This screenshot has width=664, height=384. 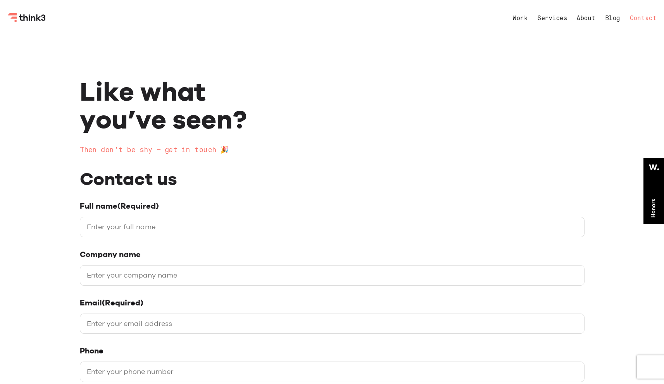 I want to click on h2: Then don’t be shy – get in touch 🎉, so click(x=332, y=150).